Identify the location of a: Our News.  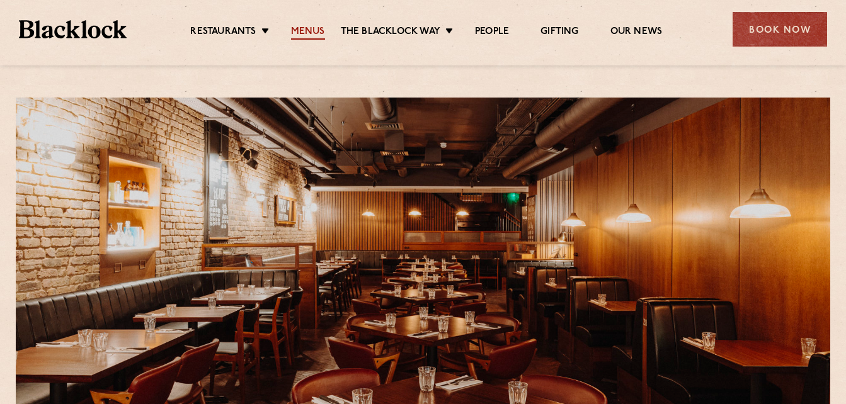
(636, 33).